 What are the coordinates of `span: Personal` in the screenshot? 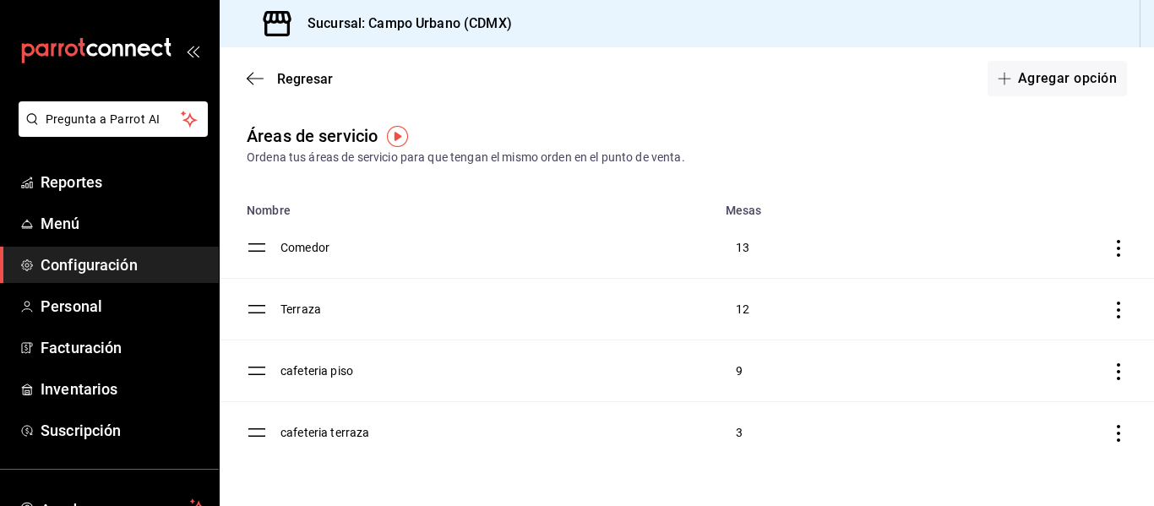 It's located at (122, 306).